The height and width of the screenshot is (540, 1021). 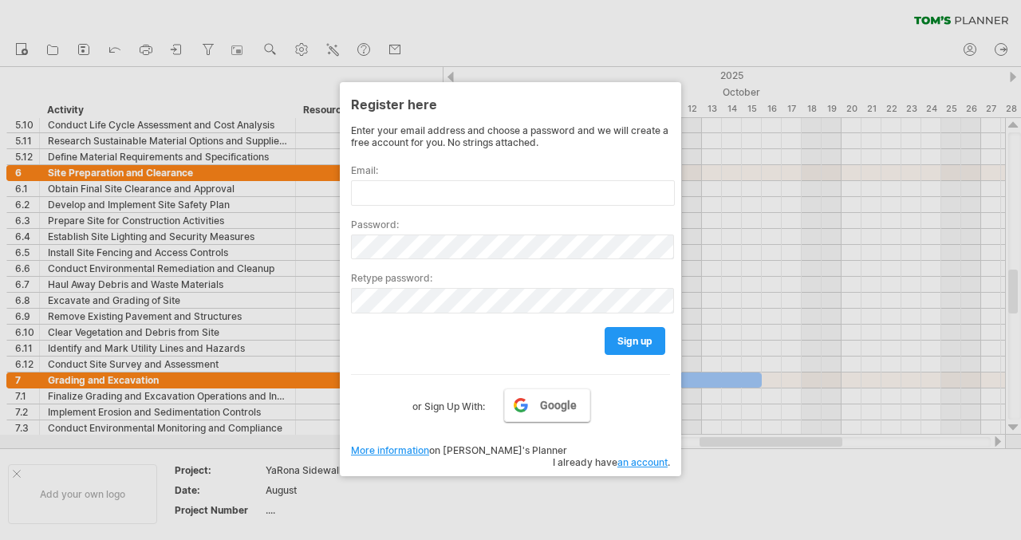 What do you see at coordinates (390, 450) in the screenshot?
I see `a: More information` at bounding box center [390, 450].